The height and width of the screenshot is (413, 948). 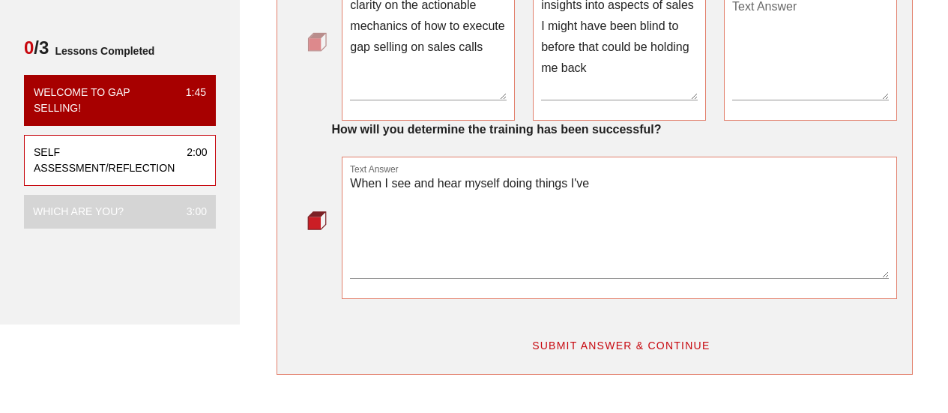 What do you see at coordinates (103, 100) in the screenshot?
I see `div: Welcome To Gap Selling!` at bounding box center [103, 100].